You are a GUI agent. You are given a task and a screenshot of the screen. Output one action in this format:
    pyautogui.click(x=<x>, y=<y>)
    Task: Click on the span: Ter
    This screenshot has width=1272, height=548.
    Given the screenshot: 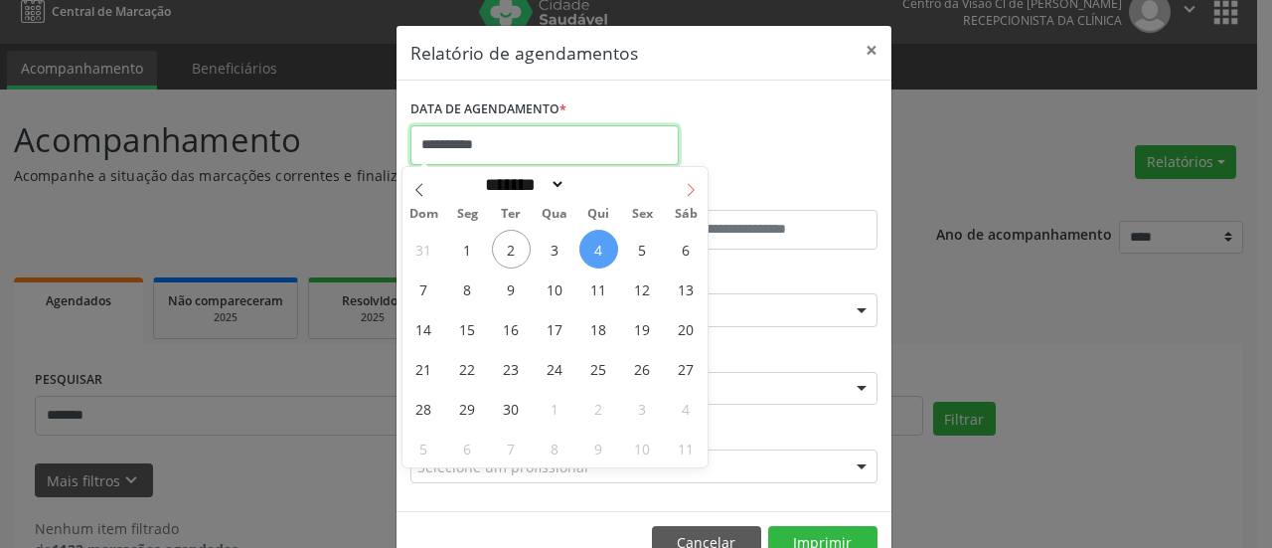 What is the action you would take?
    pyautogui.click(x=511, y=214)
    